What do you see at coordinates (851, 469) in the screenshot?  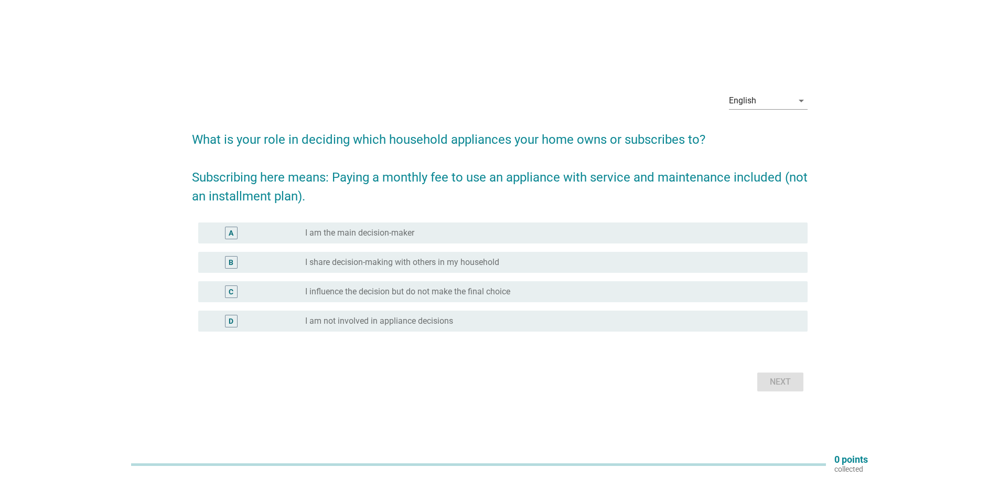 I see `p: collected` at bounding box center [851, 469].